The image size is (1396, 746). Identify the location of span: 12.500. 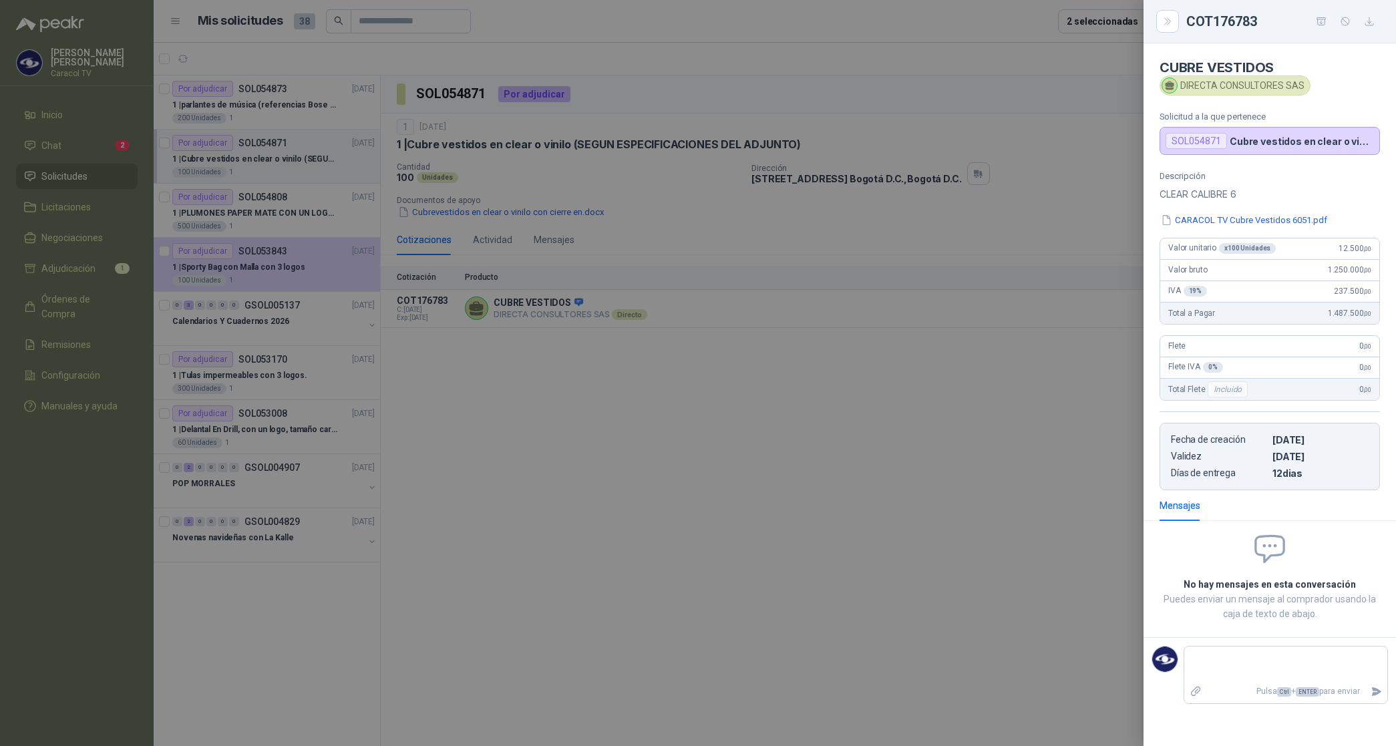
(1355, 249).